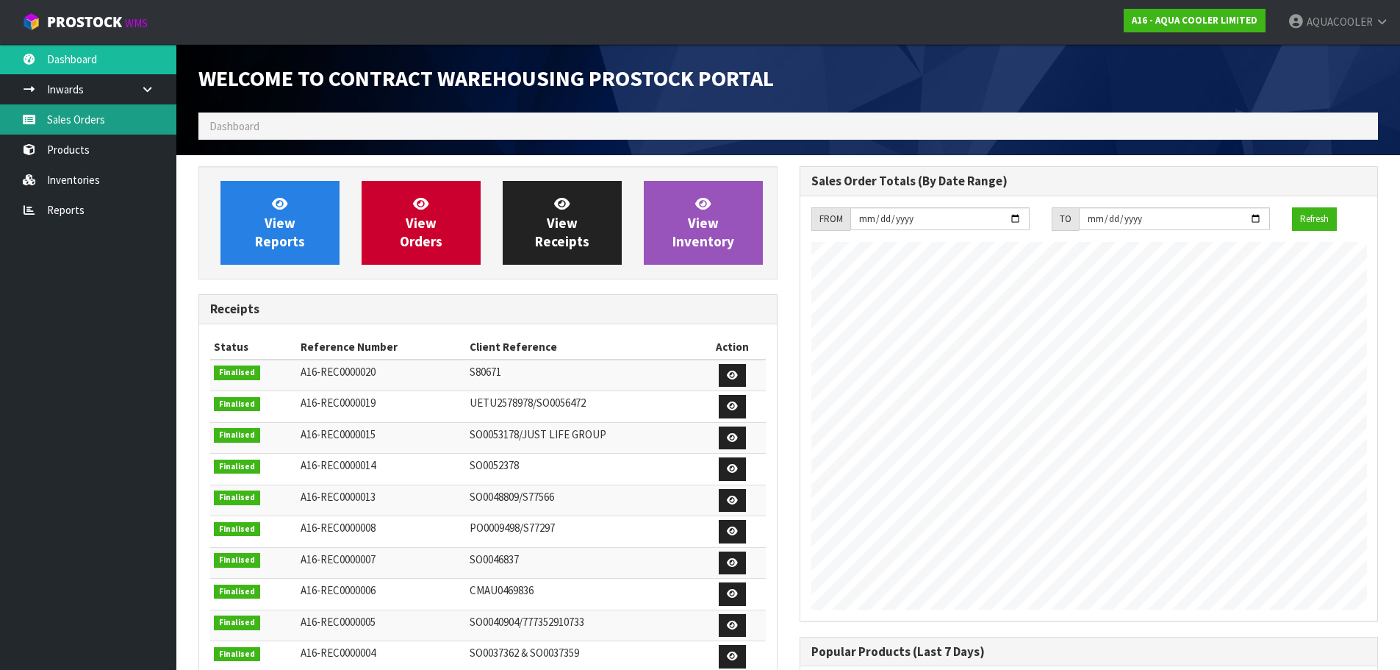 The image size is (1400, 670). I want to click on span: Welcome to Contract Warehousing ProStock Portal, so click(486, 78).